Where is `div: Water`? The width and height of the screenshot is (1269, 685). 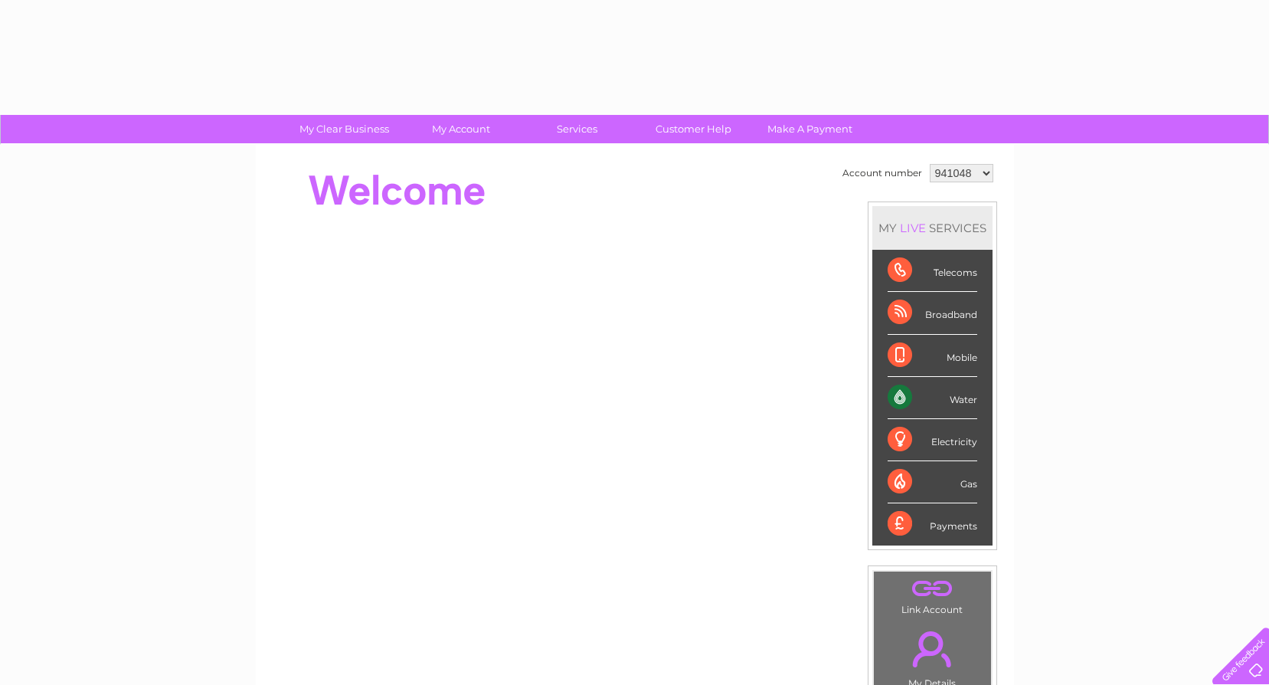
div: Water is located at coordinates (932, 397).